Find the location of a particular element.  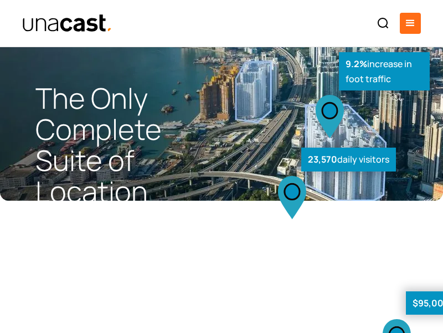

a: home is located at coordinates (67, 23).